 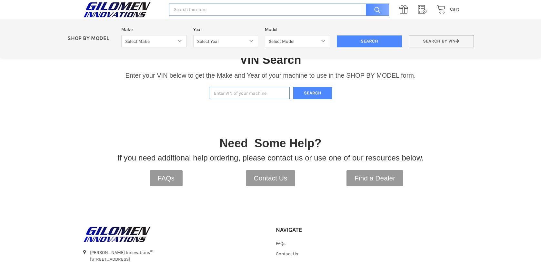 What do you see at coordinates (375, 179) in the screenshot?
I see `a: Find a Dealer` at bounding box center [375, 179].